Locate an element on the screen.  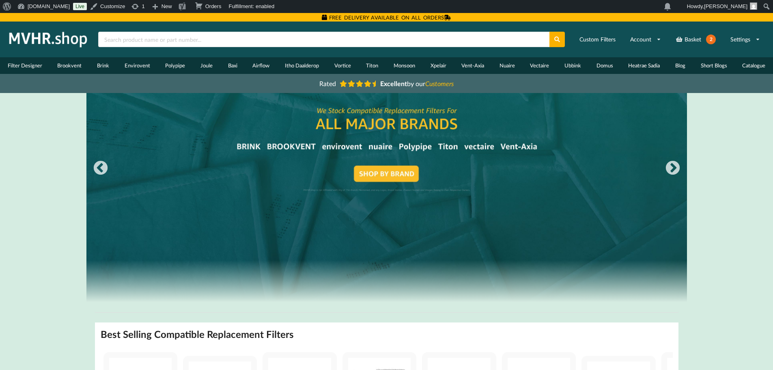
a: Ubbink is located at coordinates (572, 65).